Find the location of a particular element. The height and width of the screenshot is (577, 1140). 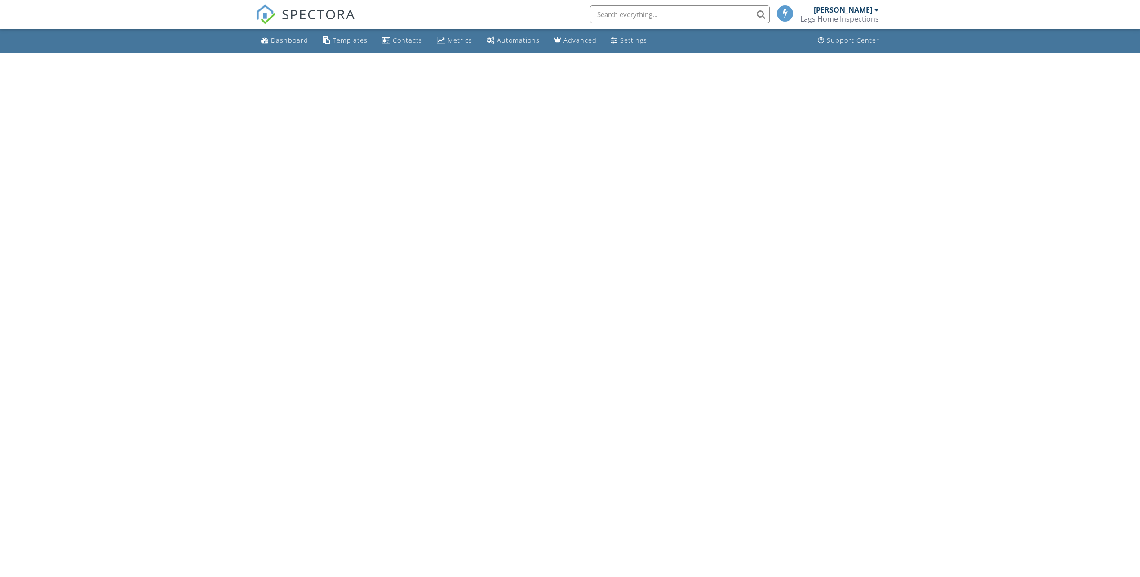

div: Lags Home Inspections is located at coordinates (839, 19).